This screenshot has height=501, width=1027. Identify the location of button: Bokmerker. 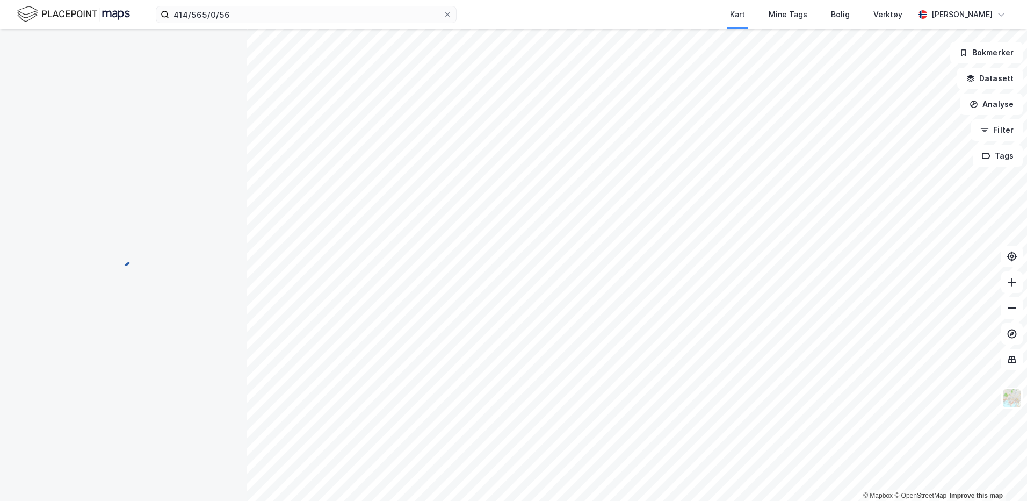
(987, 53).